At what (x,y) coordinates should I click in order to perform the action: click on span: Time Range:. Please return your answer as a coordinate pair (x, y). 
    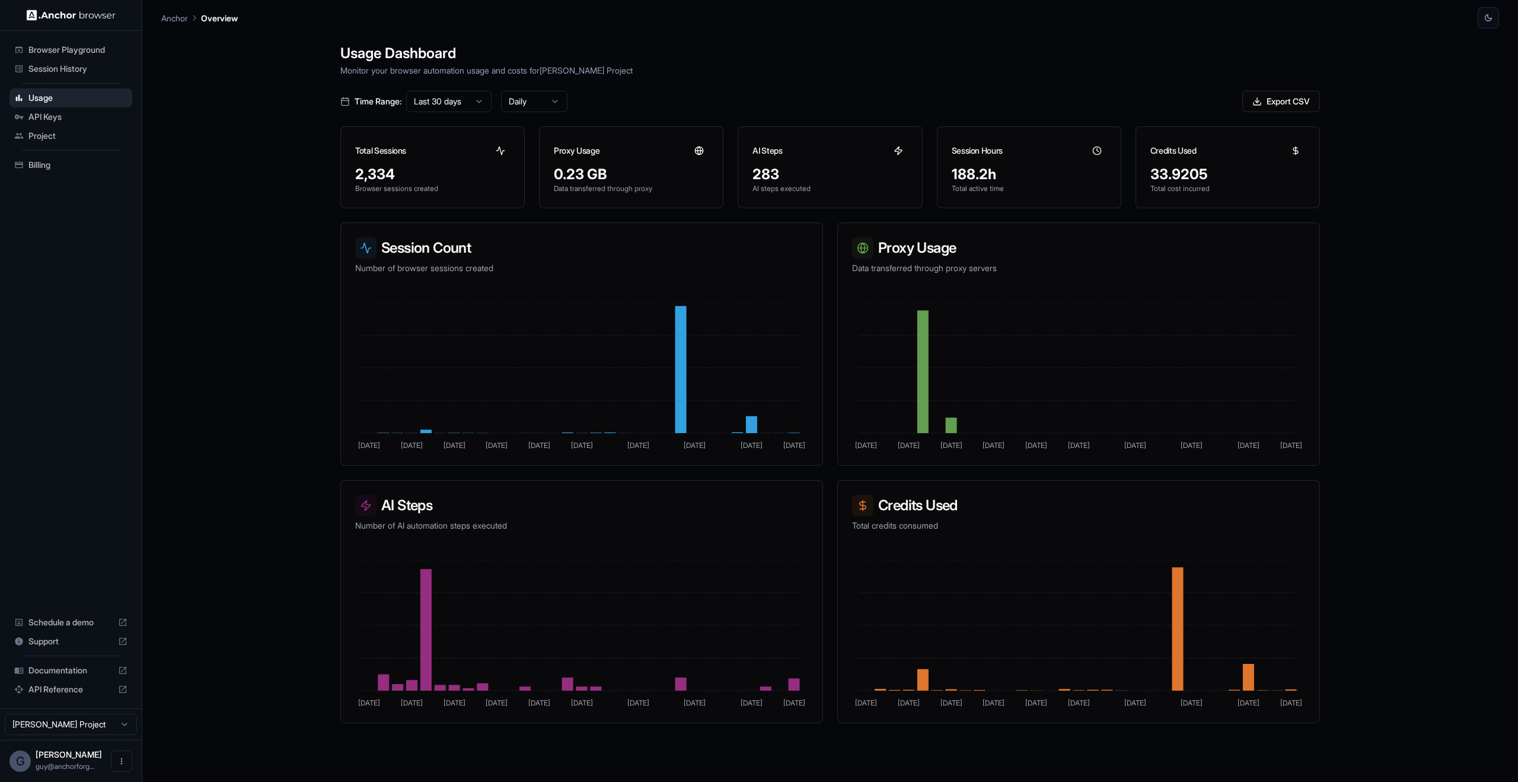
    Looking at the image, I should click on (378, 101).